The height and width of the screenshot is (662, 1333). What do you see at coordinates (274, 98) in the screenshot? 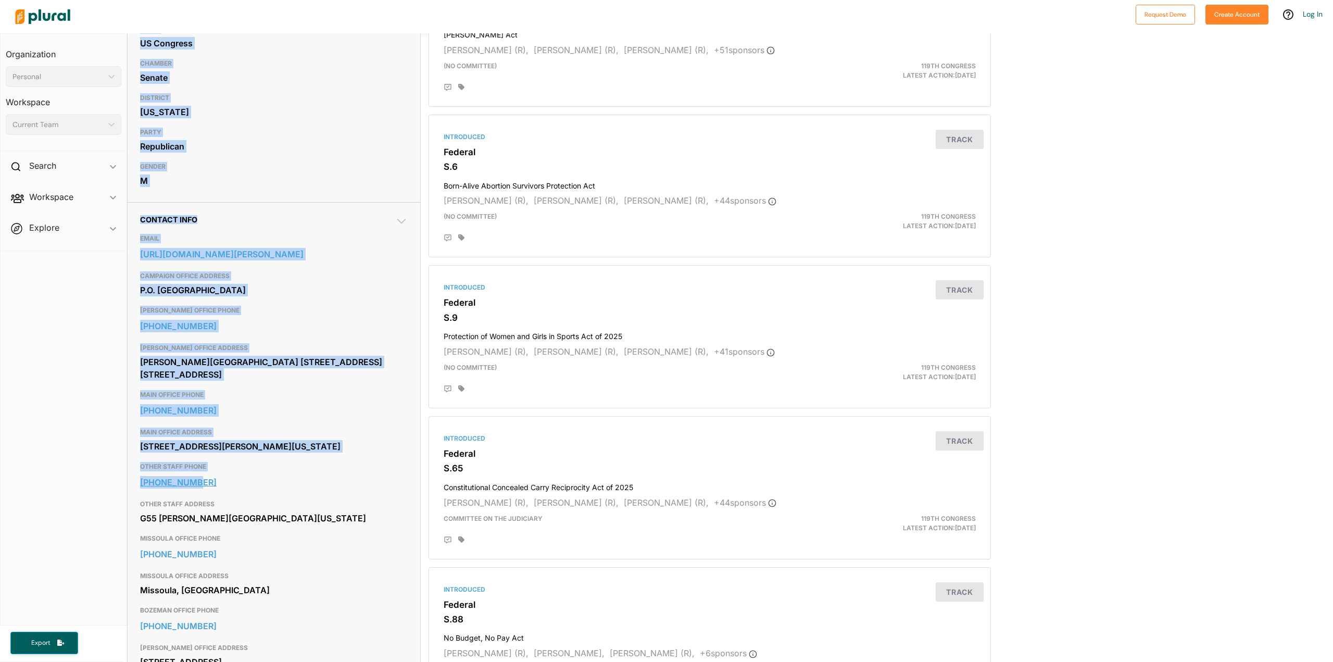
I see `h3: DISTRICT` at bounding box center [274, 98].